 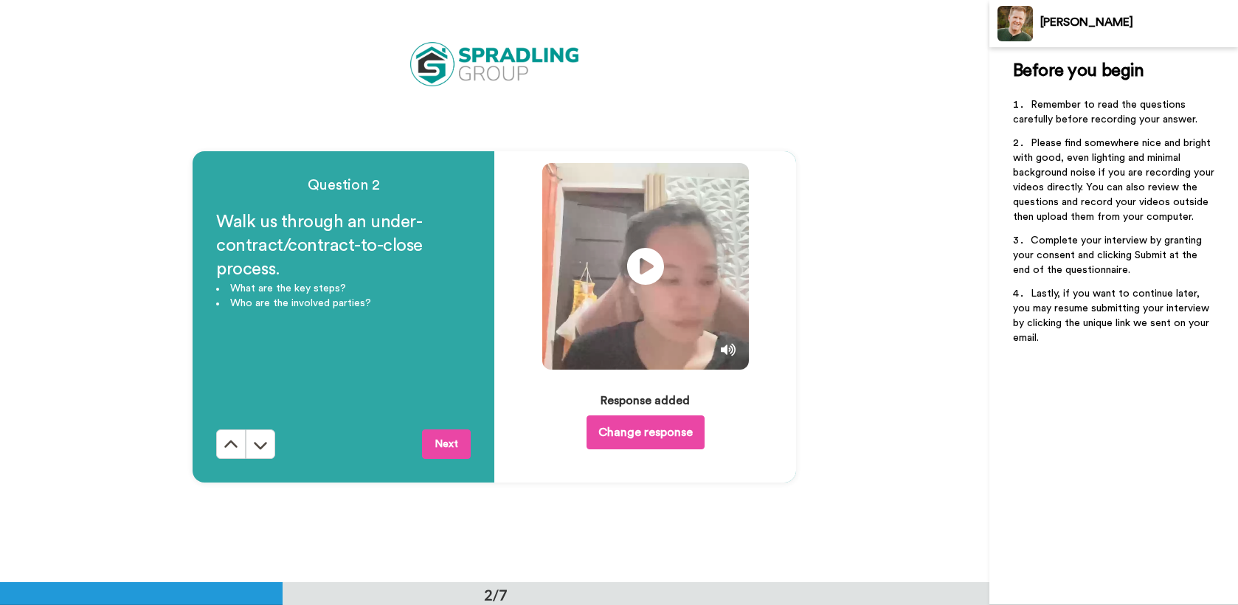 I want to click on button: Change response, so click(x=646, y=432).